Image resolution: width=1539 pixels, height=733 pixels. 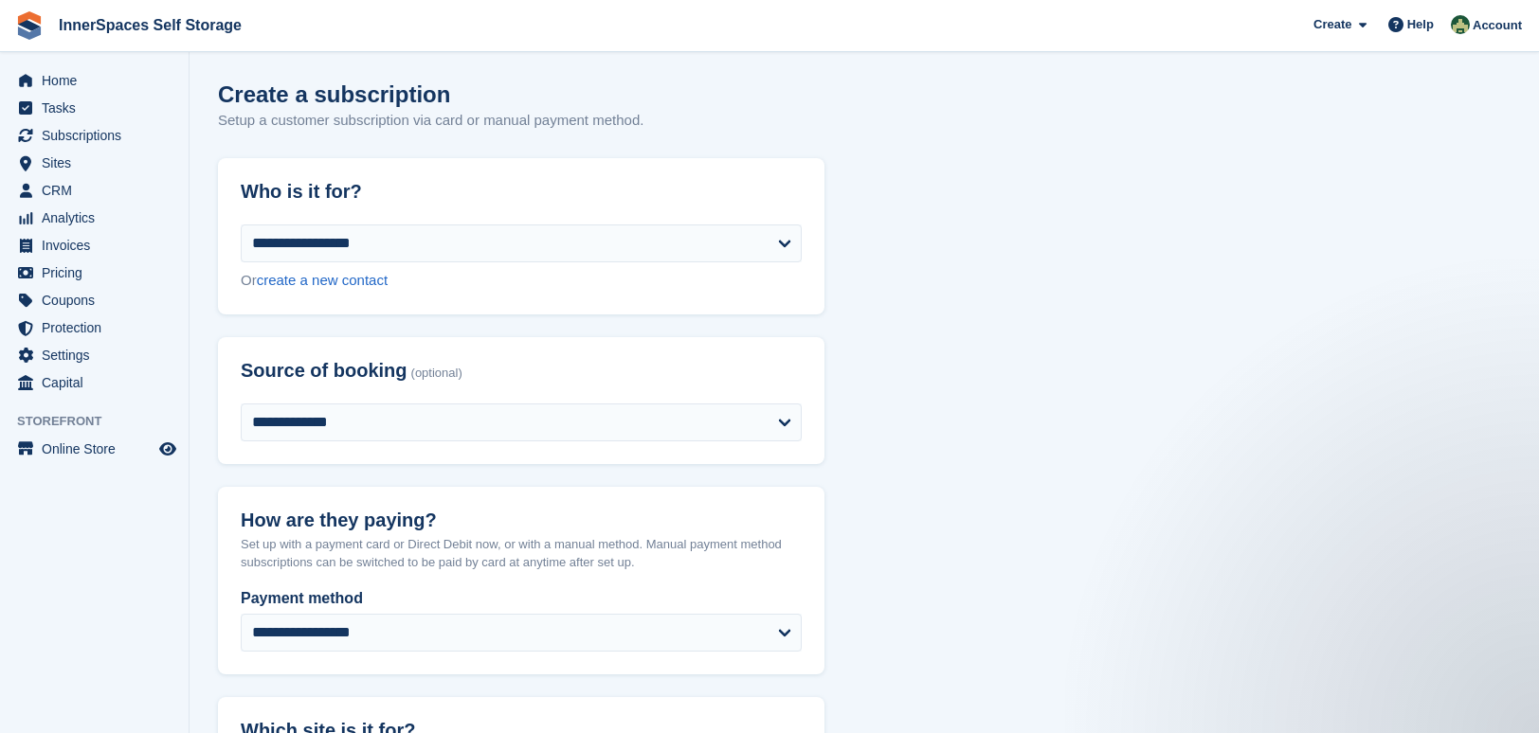 I want to click on span: Account, so click(x=1497, y=26).